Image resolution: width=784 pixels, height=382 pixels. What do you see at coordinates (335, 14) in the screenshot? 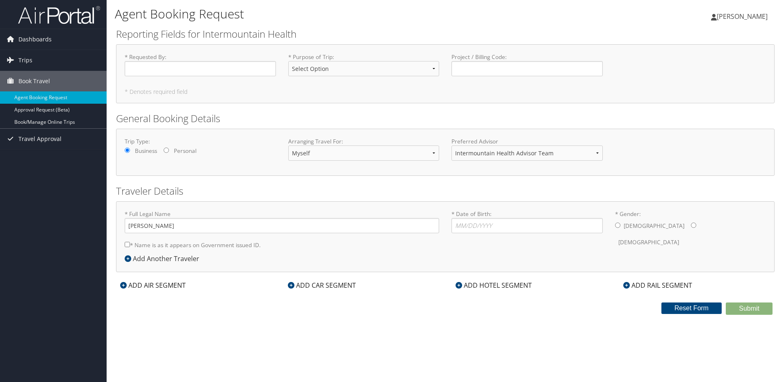
I see `h1: Agent Booking Request` at bounding box center [335, 14].